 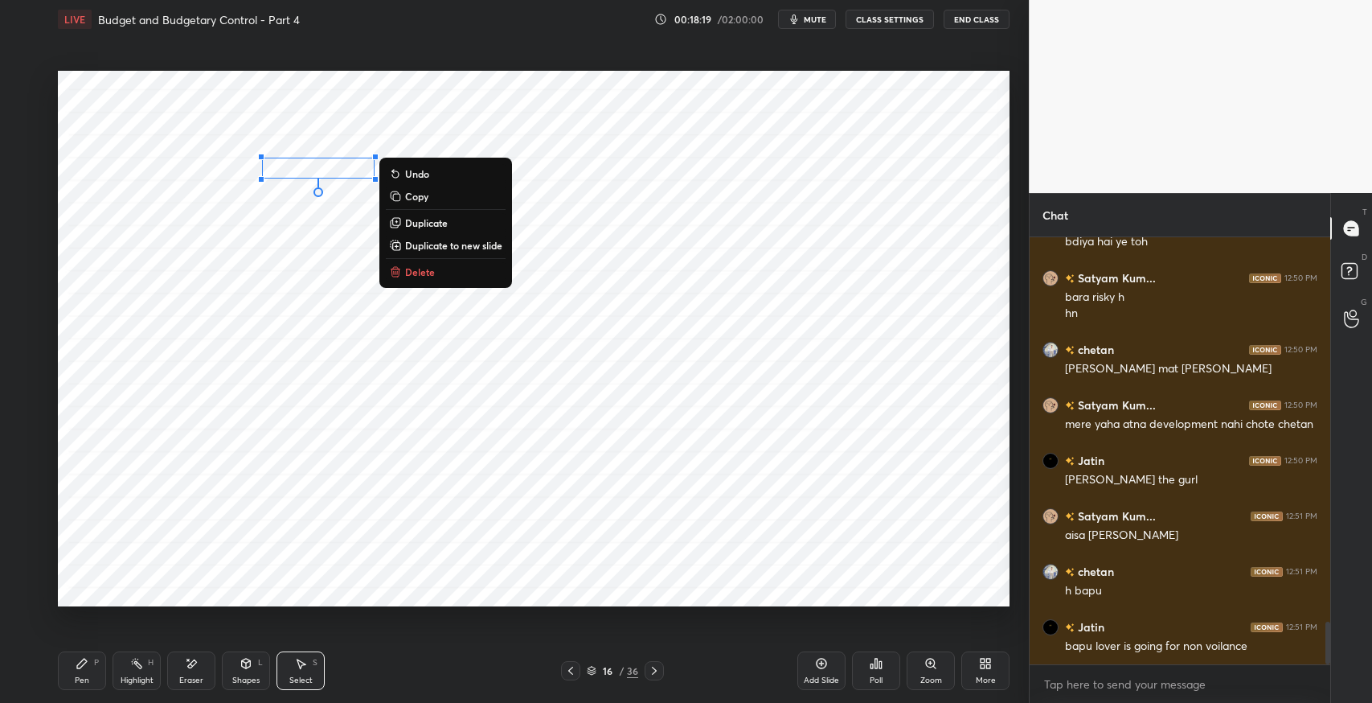 What do you see at coordinates (608, 671) in the screenshot?
I see `div: 16` at bounding box center [608, 671].